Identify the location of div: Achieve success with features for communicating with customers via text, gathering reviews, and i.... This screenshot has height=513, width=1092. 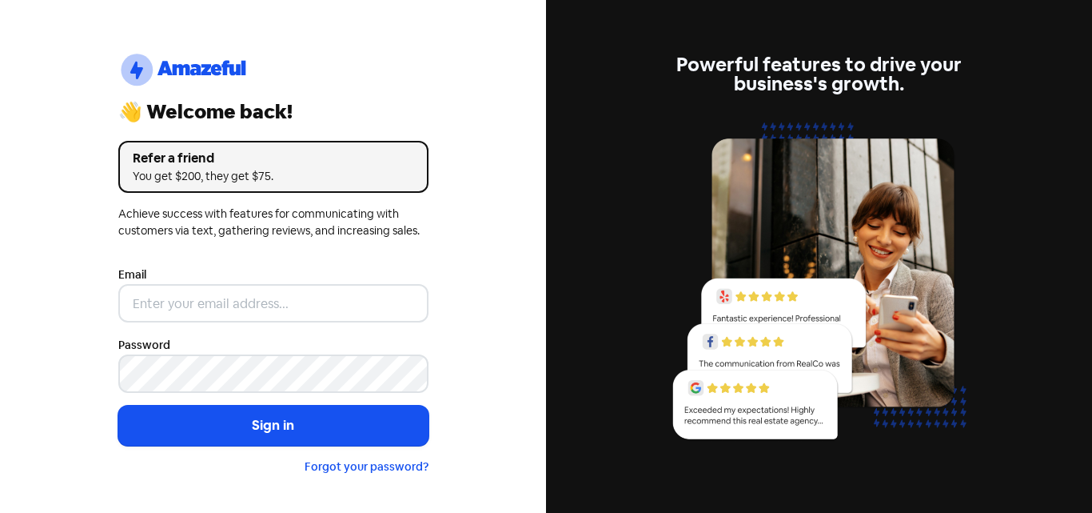
(273, 222).